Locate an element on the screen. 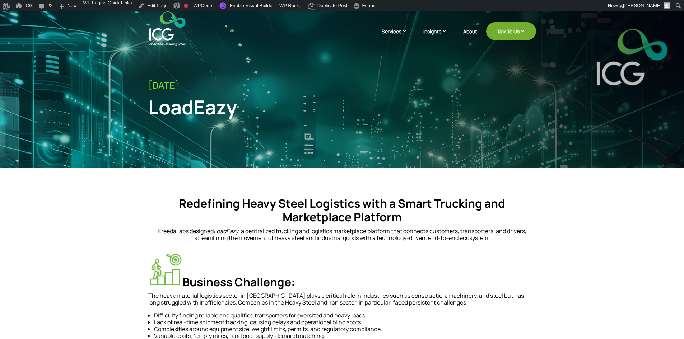  a: About is located at coordinates (470, 37).